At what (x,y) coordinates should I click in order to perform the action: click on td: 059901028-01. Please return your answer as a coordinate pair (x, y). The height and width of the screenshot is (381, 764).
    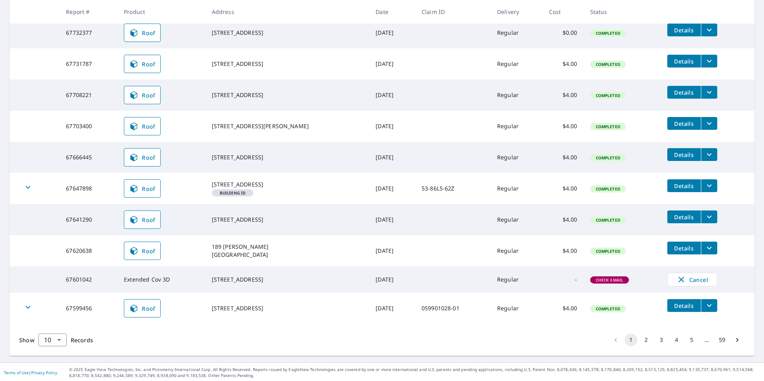
    Looking at the image, I should click on (453, 308).